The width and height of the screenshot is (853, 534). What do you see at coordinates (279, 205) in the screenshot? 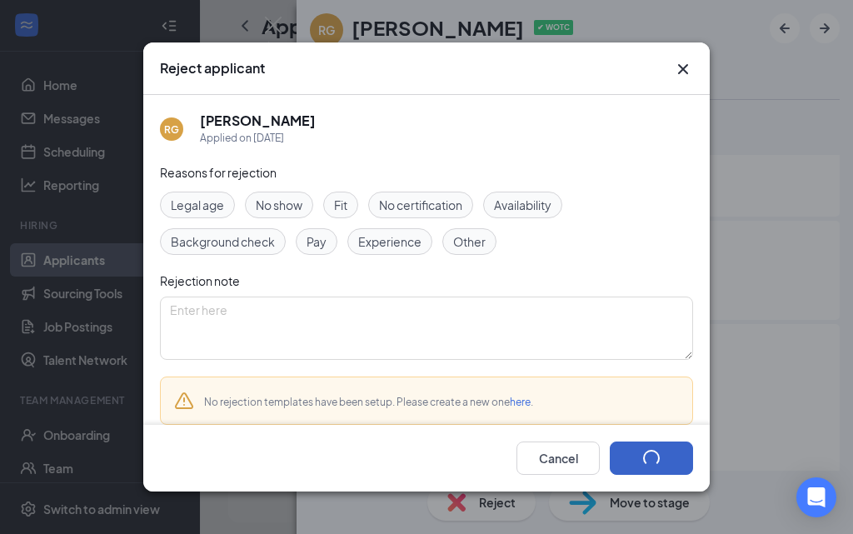
I see `span: No show` at bounding box center [279, 205].